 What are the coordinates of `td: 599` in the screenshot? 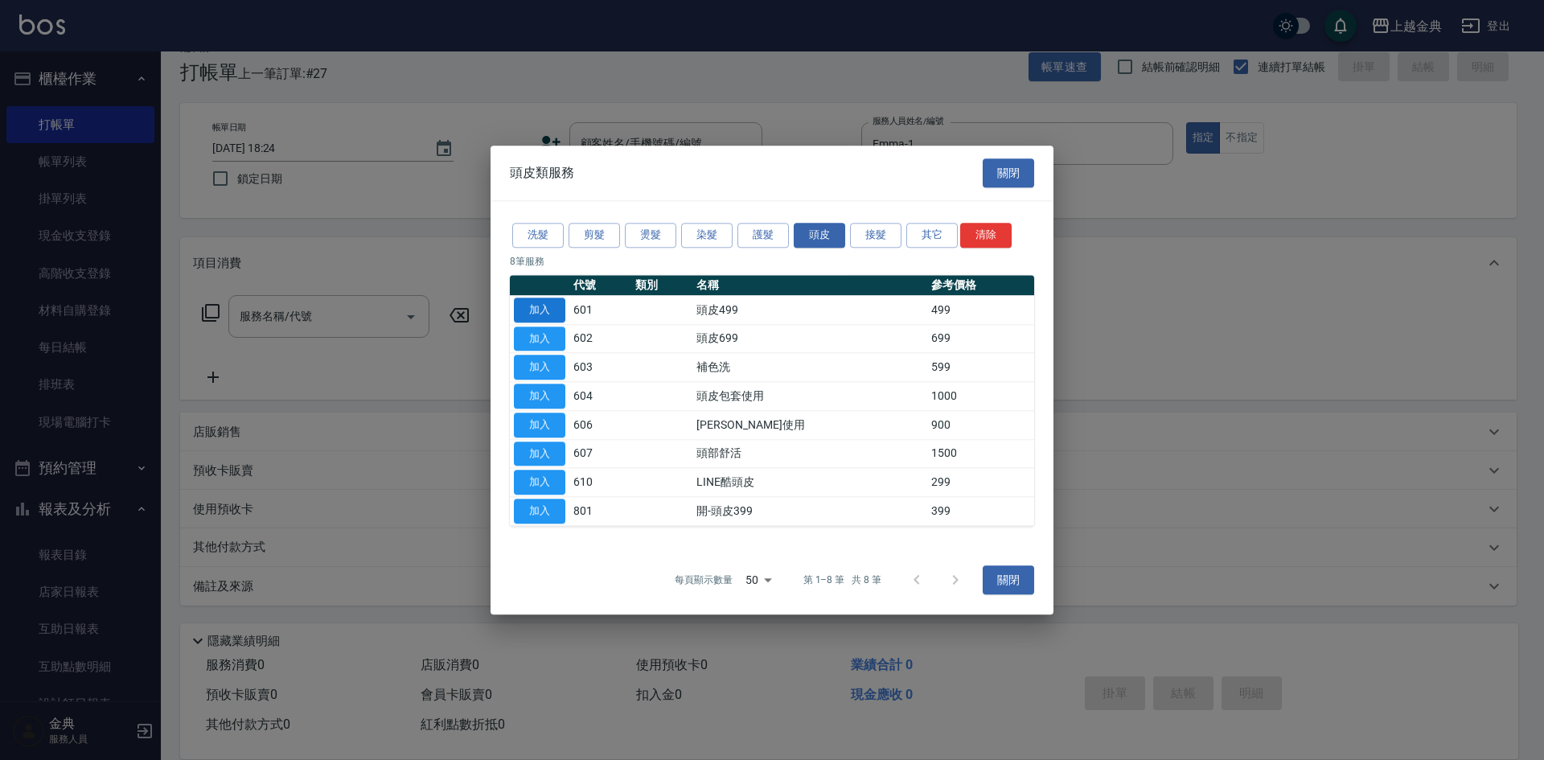 It's located at (980, 368).